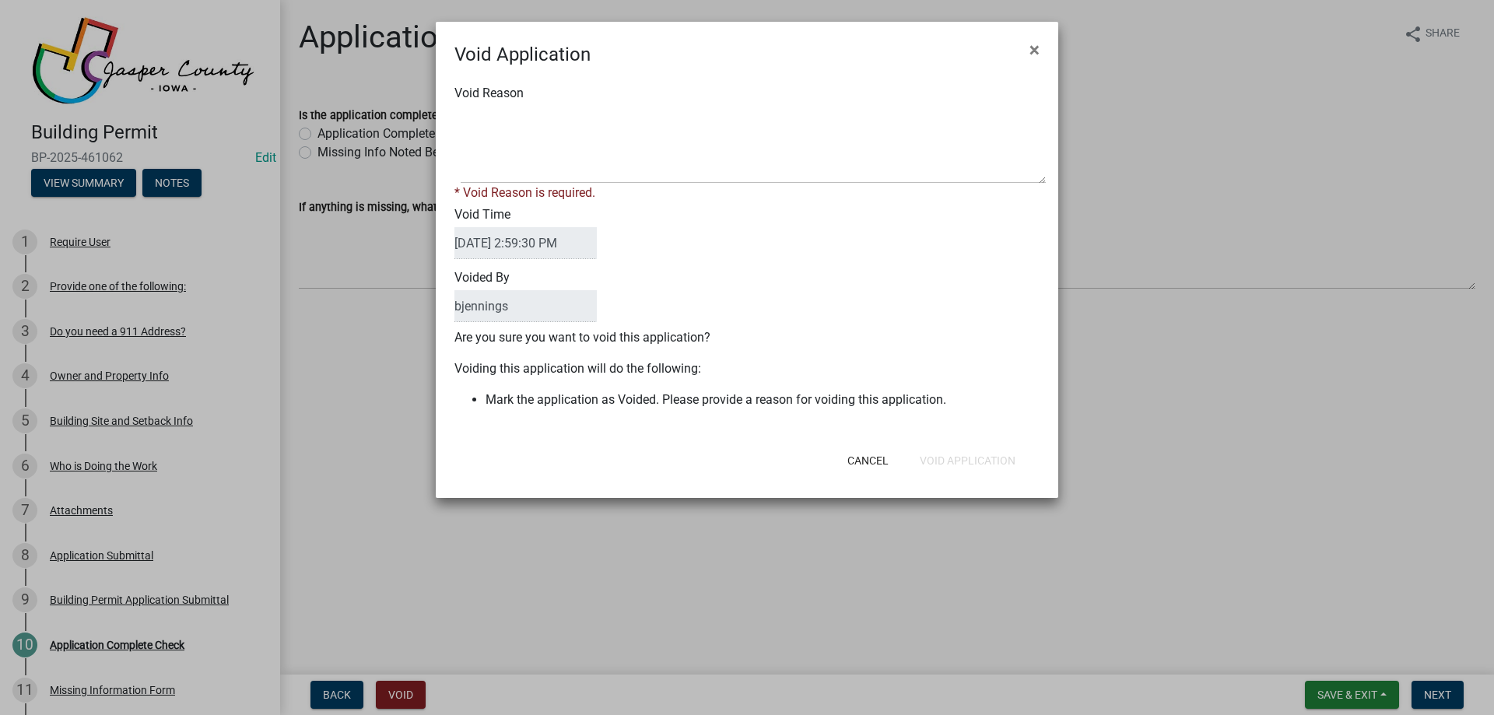 The image size is (1494, 715). I want to click on button: Void Application, so click(967, 461).